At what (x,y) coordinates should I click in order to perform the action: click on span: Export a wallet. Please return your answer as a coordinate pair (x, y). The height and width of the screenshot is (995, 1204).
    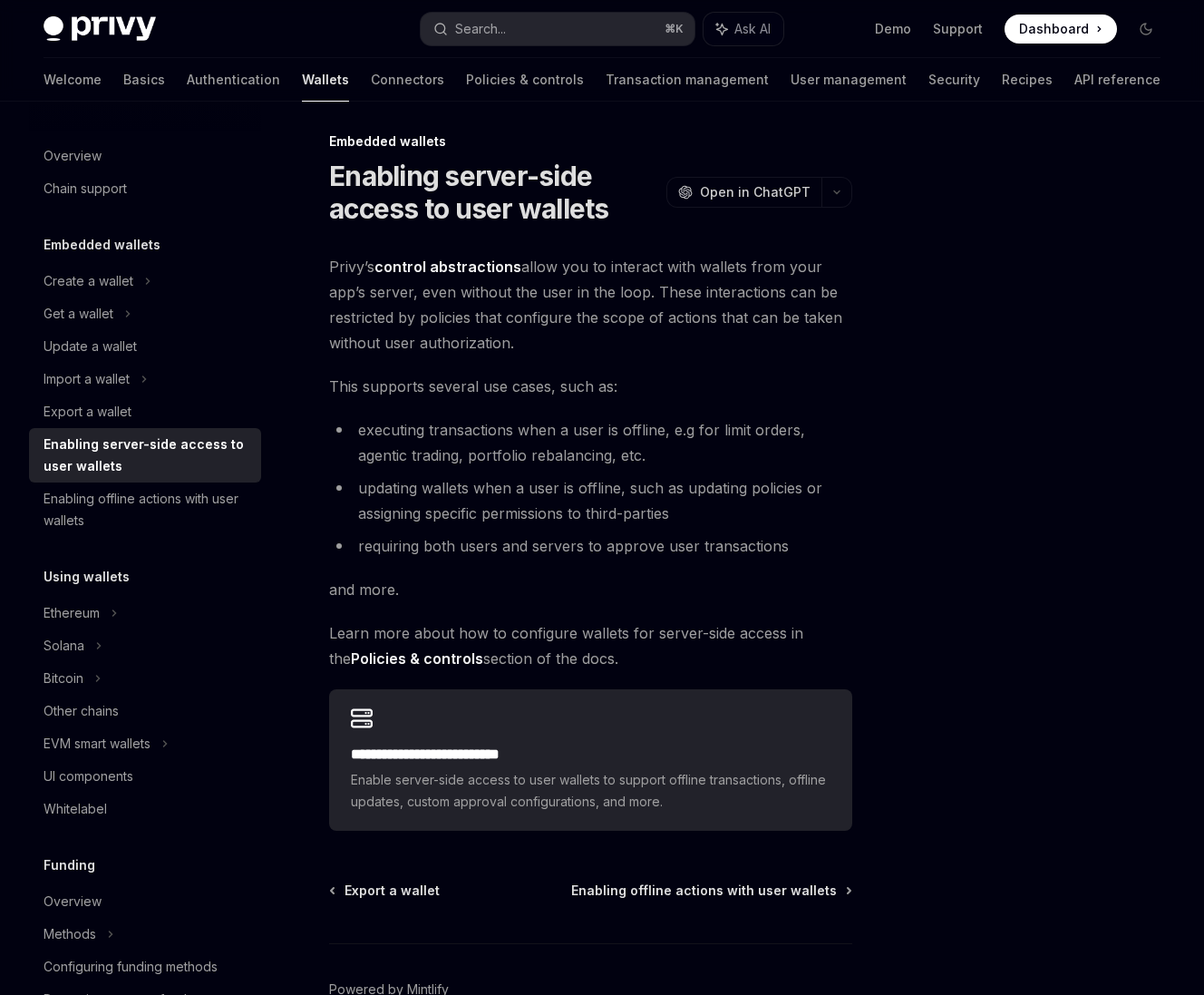
    Looking at the image, I should click on (392, 891).